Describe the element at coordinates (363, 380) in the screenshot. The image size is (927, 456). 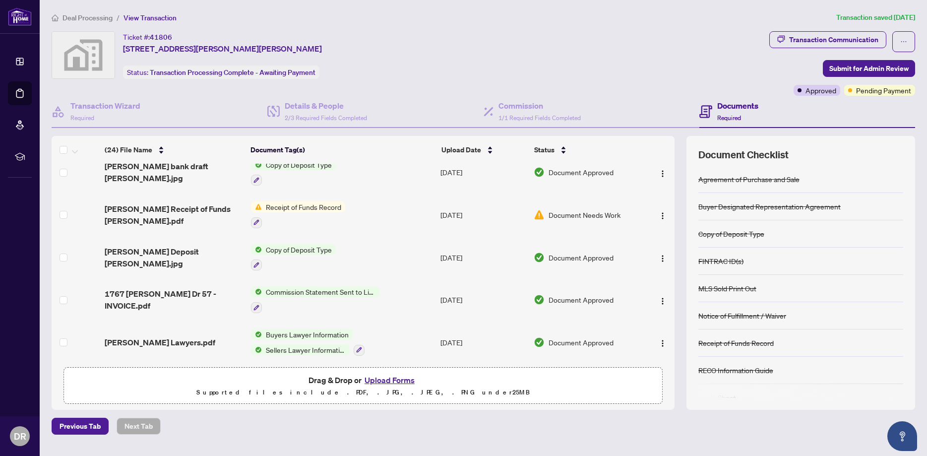
I see `span: Drag & Drop or` at that location.